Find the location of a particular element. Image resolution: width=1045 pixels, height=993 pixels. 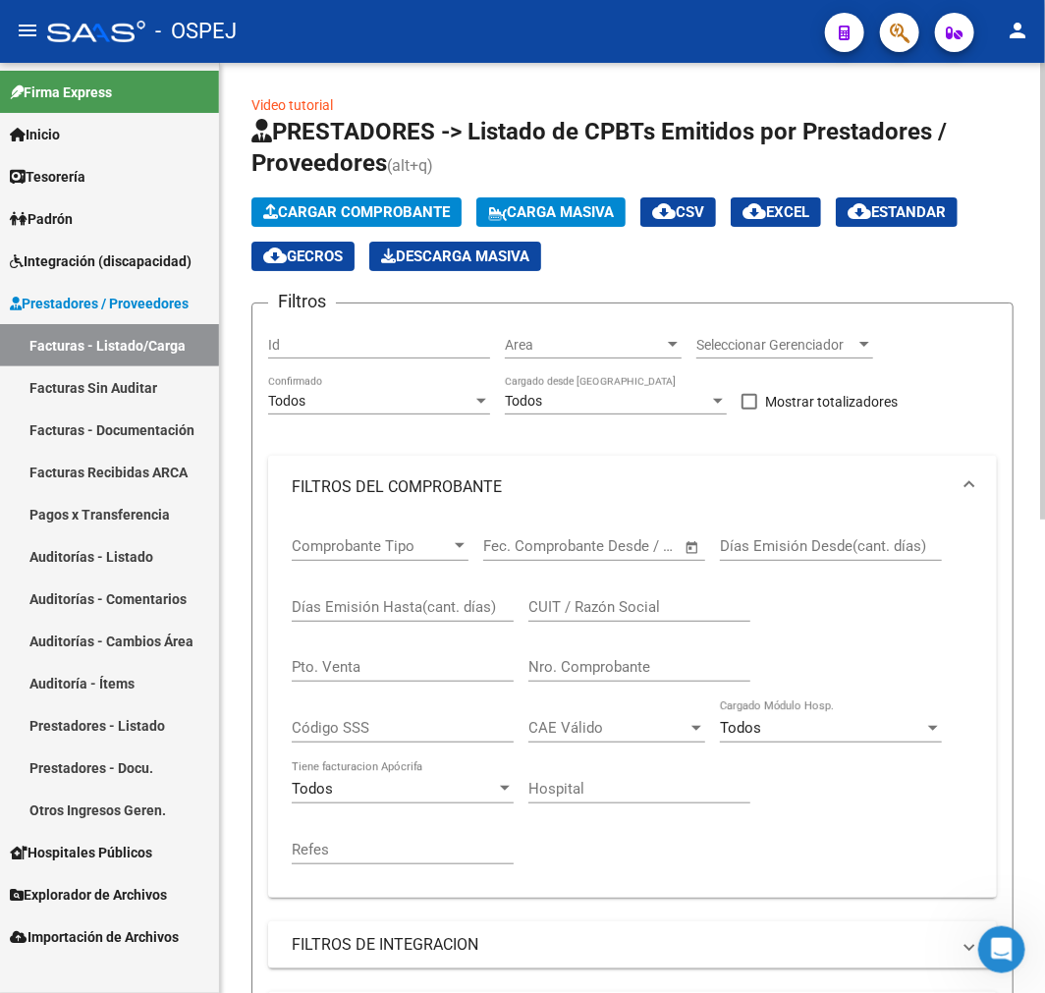

button: Open calendar is located at coordinates (692, 547).